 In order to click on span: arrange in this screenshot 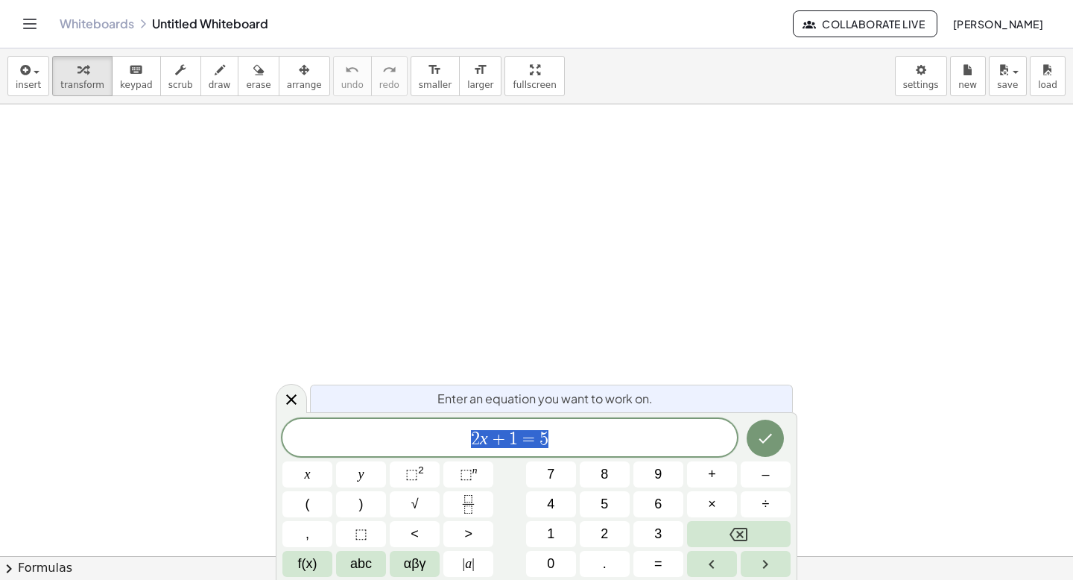, I will do `click(304, 85)`.